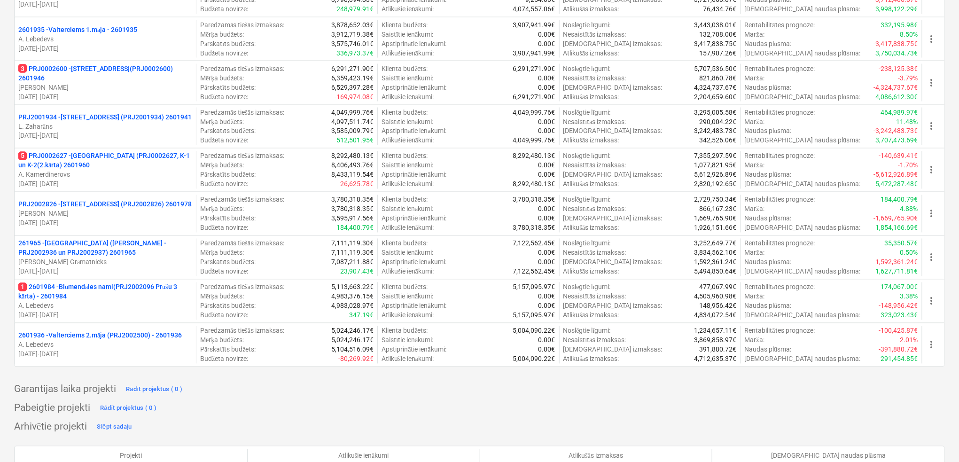 This screenshot has height=462, width=959. Describe the element at coordinates (534, 97) in the screenshot. I see `p: 6,291,271.90€` at that location.